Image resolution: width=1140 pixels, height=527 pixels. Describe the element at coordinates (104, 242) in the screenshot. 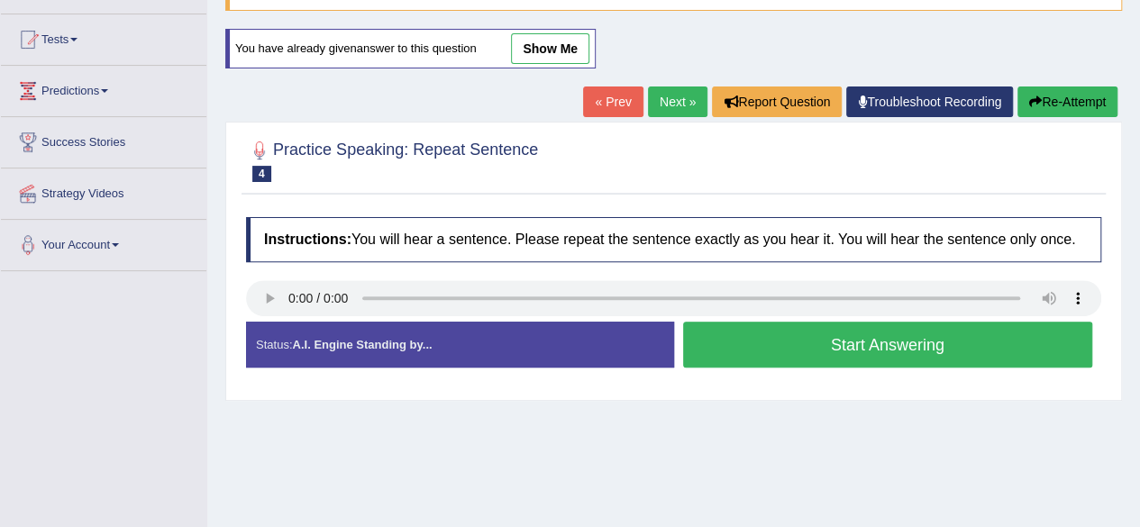

I see `a: Your Account` at that location.